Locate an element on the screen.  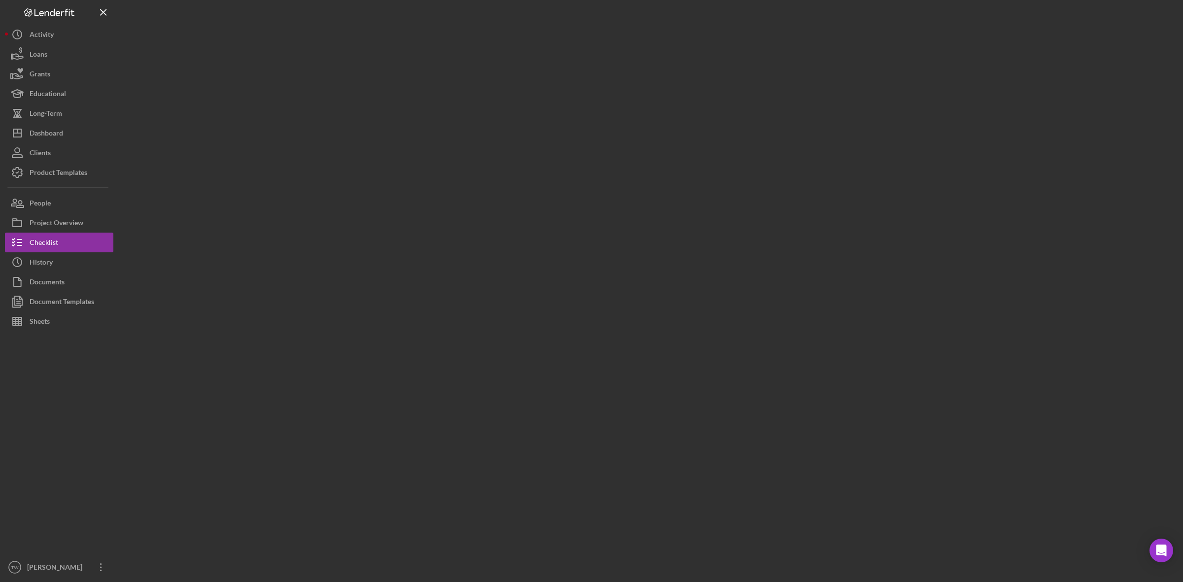
a: Project Overview is located at coordinates (59, 223).